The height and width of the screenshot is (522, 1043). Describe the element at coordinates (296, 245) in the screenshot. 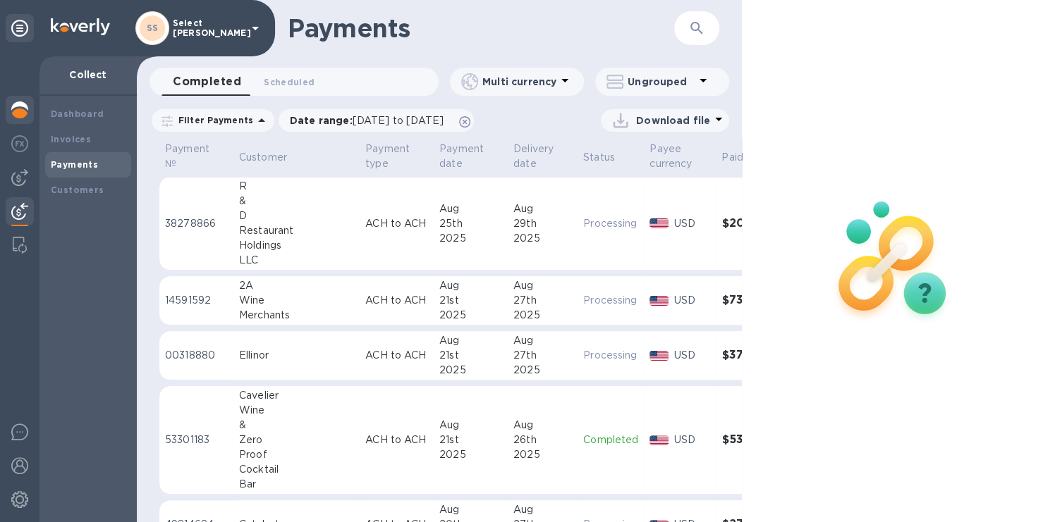

I see `div: Holdings` at that location.